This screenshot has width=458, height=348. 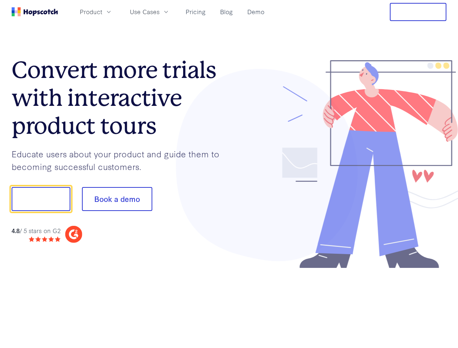 I want to click on div: / 5 stars on G2, so click(x=36, y=231).